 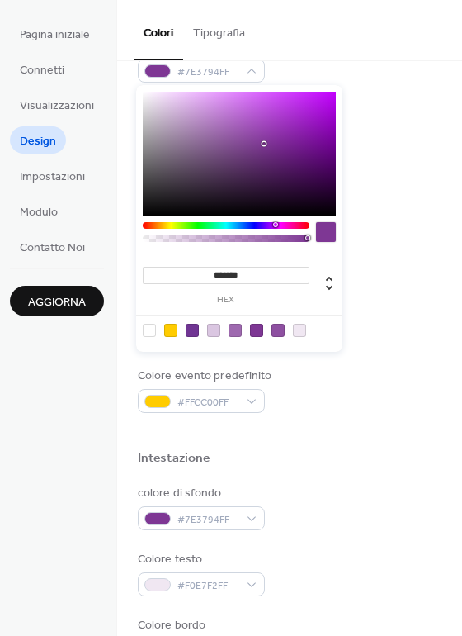 What do you see at coordinates (208, 585) in the screenshot?
I see `span: #F0E7F2FF` at bounding box center [208, 585].